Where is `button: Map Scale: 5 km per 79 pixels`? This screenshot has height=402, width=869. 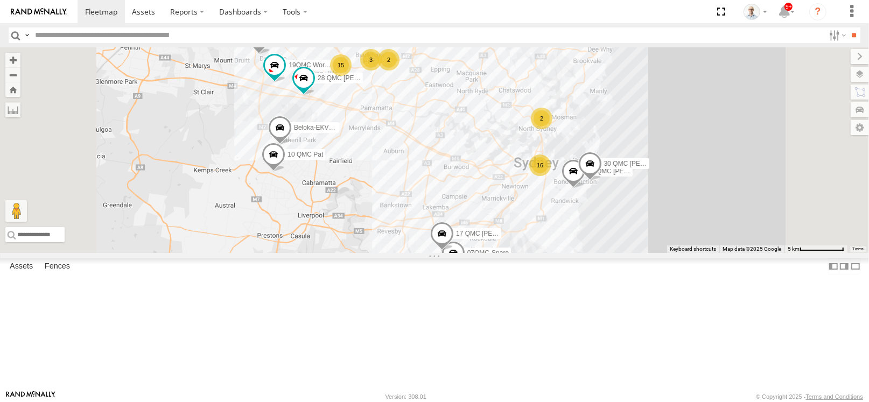
button: Map Scale: 5 km per 79 pixels is located at coordinates (816, 249).